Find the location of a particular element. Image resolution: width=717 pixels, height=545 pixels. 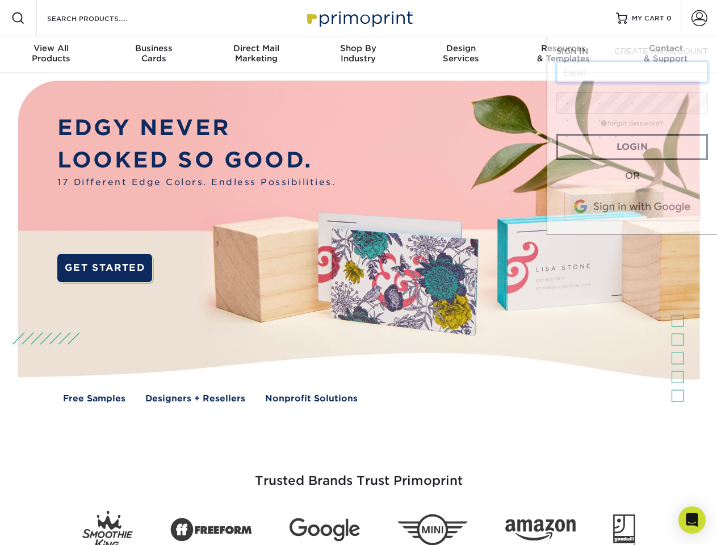

span: Resources is located at coordinates (563, 48).